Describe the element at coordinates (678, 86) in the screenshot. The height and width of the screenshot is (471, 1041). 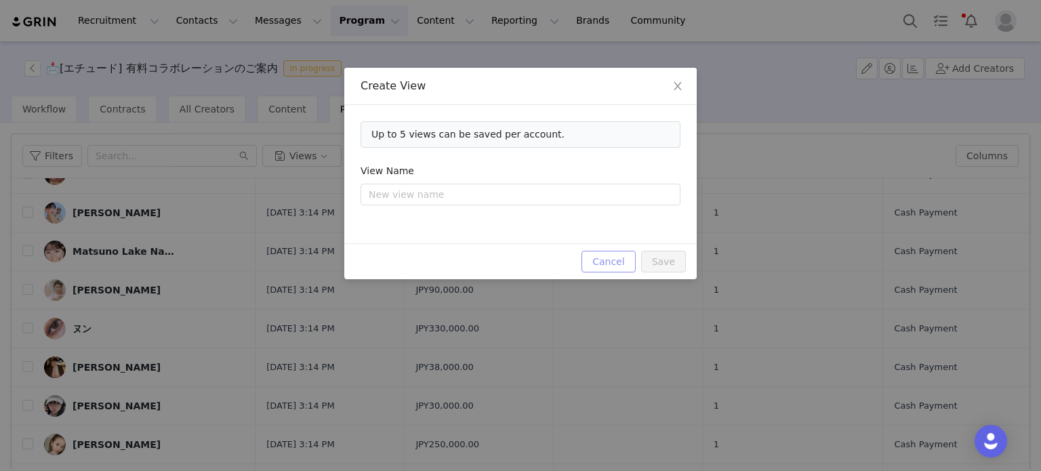
I see `i: icon: close` at that location.